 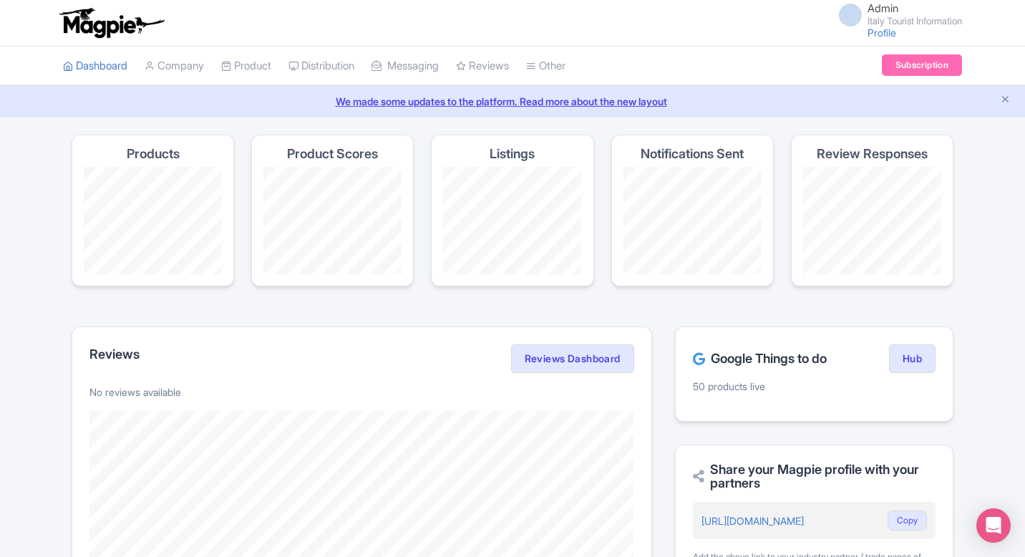 What do you see at coordinates (1005, 100) in the screenshot?
I see `button: Close announcement` at bounding box center [1005, 100].